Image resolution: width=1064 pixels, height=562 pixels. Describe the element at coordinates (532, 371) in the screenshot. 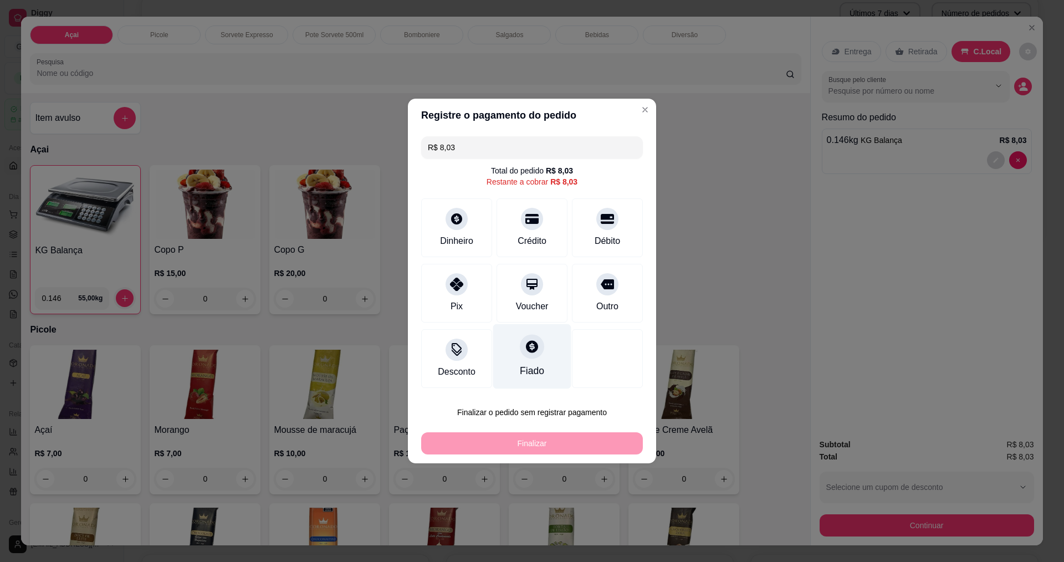

I see `div: Fiado` at that location.